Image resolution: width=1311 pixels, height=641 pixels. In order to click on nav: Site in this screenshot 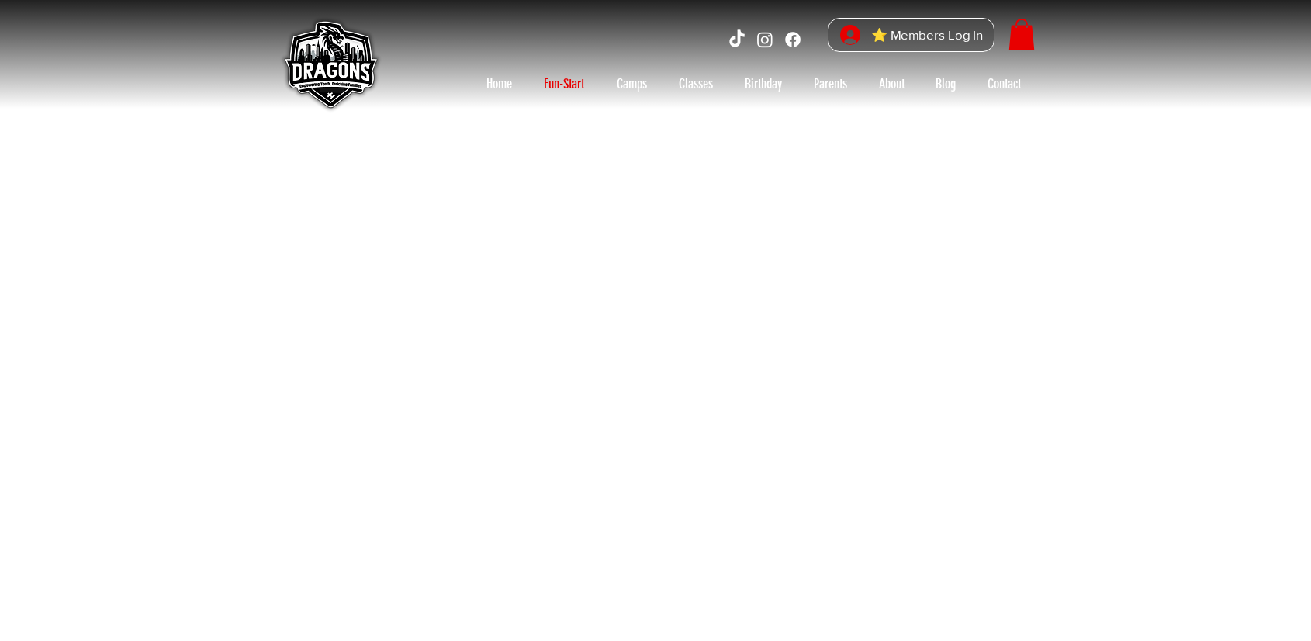, I will do `click(753, 84)`.